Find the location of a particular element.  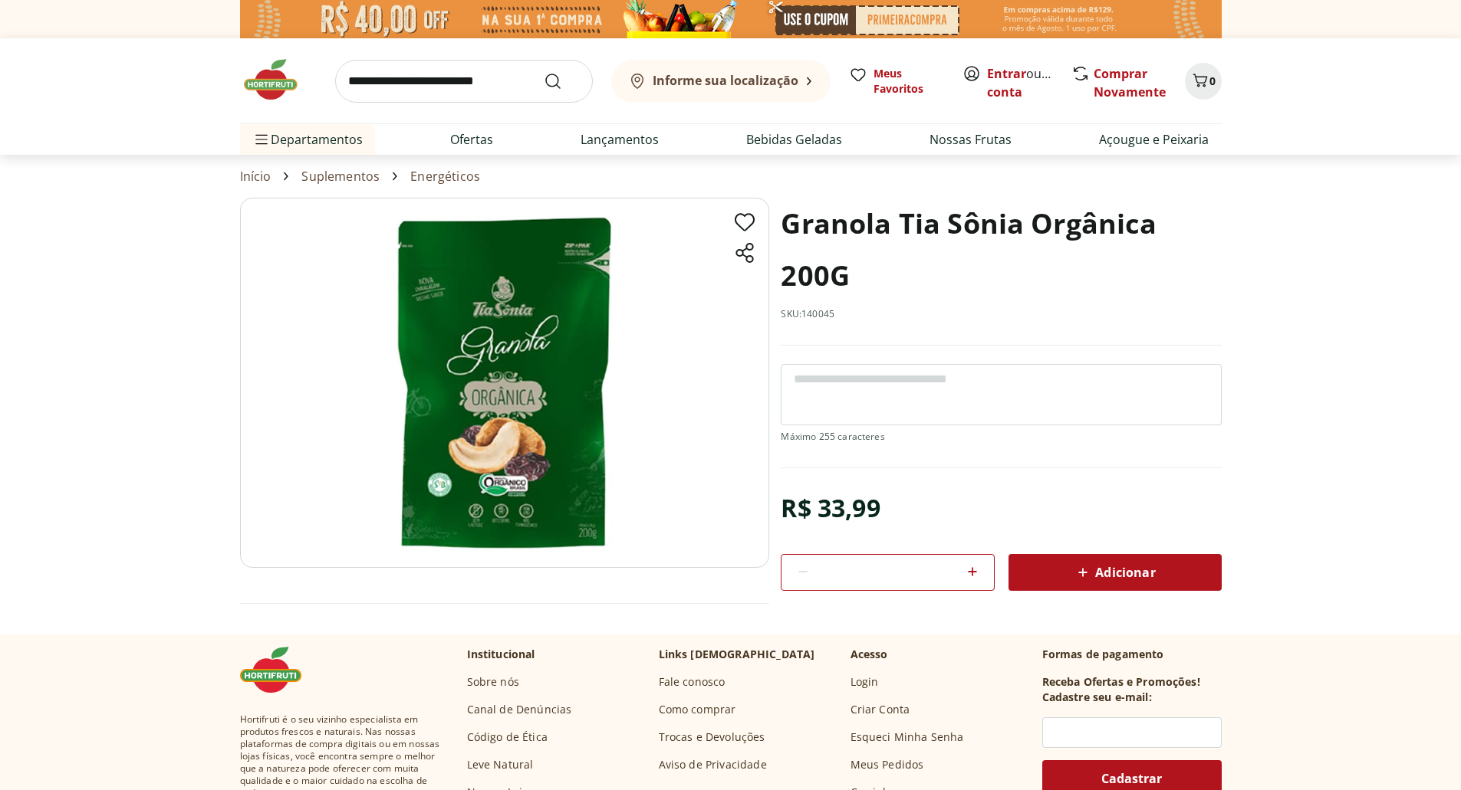

a: Login is located at coordinates (864, 682).